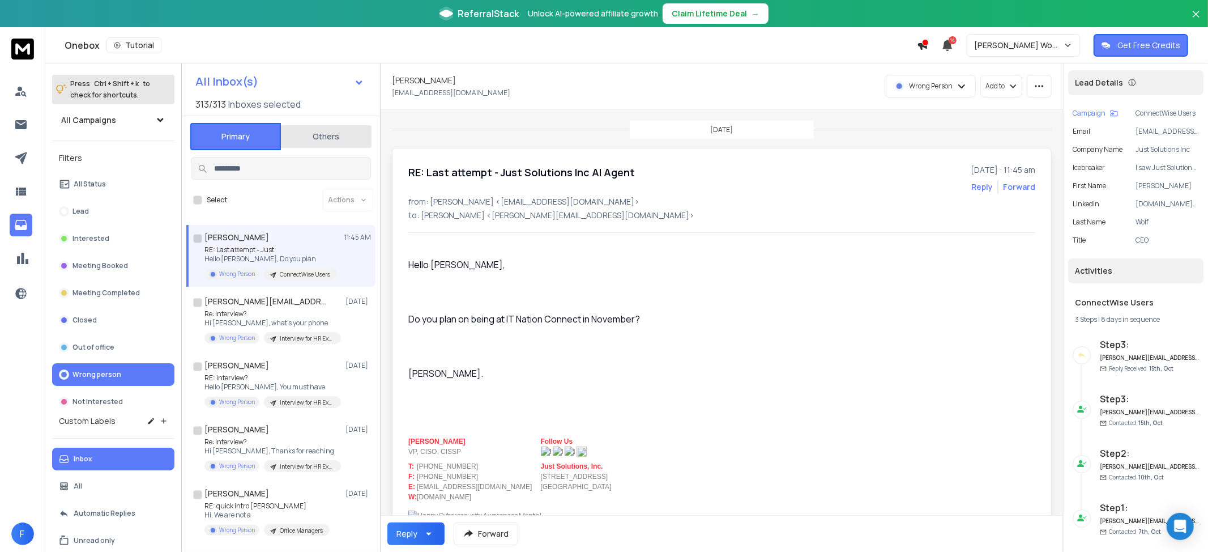  Describe the element at coordinates (1089, 186) in the screenshot. I see `p: First Name` at that location.